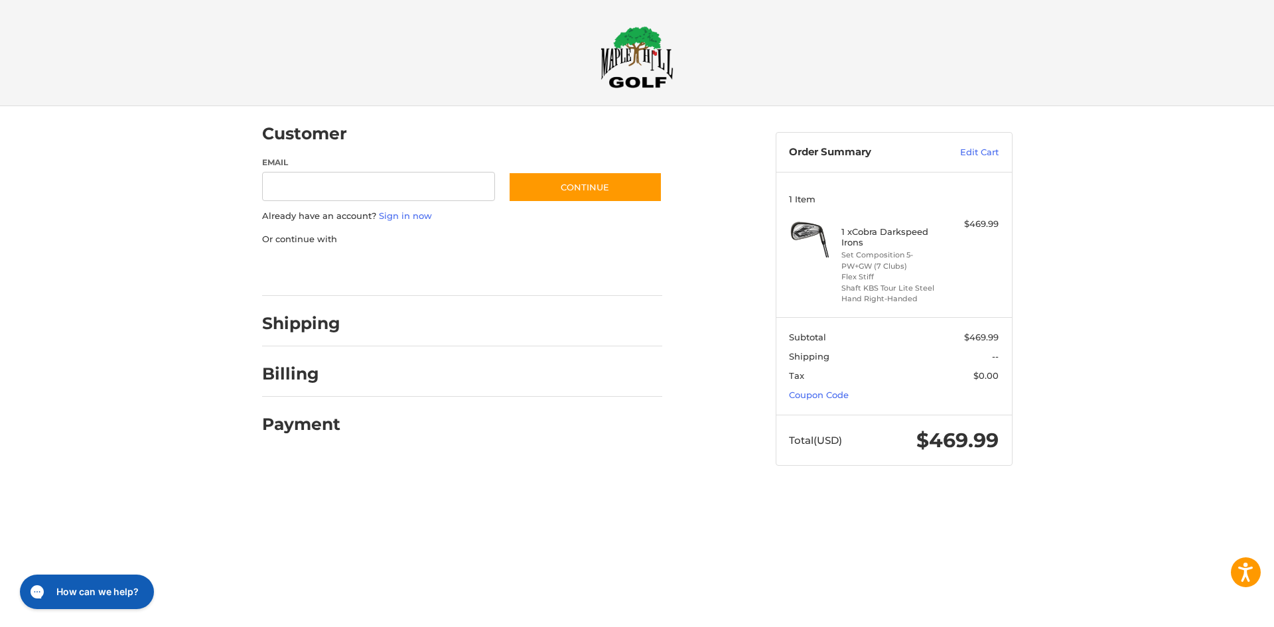  What do you see at coordinates (301, 323) in the screenshot?
I see `h2: Shipping` at bounding box center [301, 323].